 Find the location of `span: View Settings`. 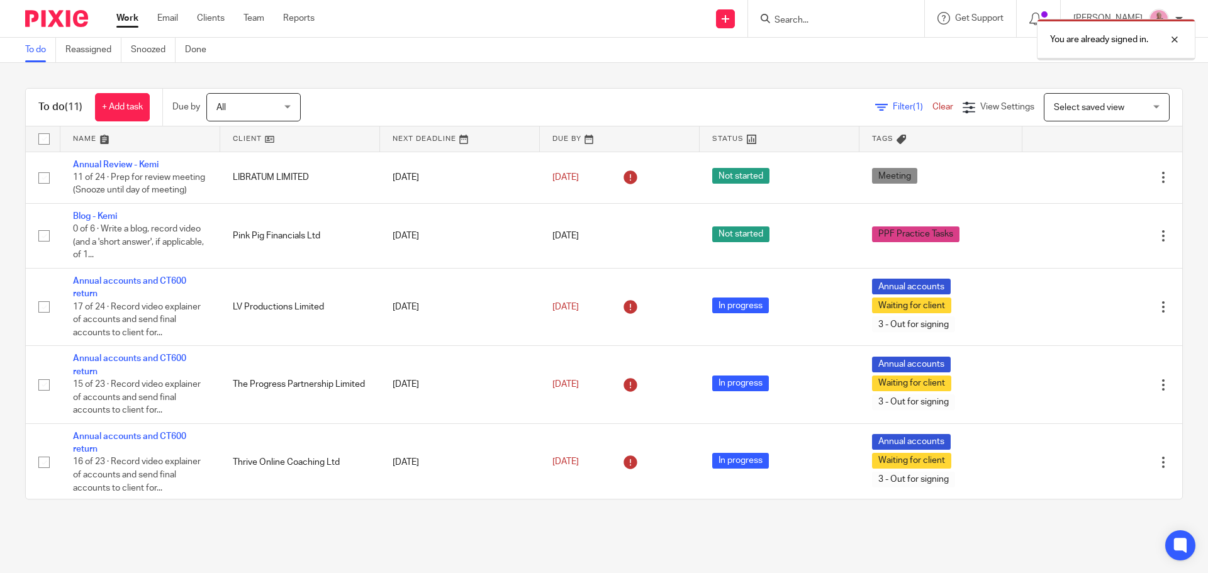

span: View Settings is located at coordinates (1007, 107).